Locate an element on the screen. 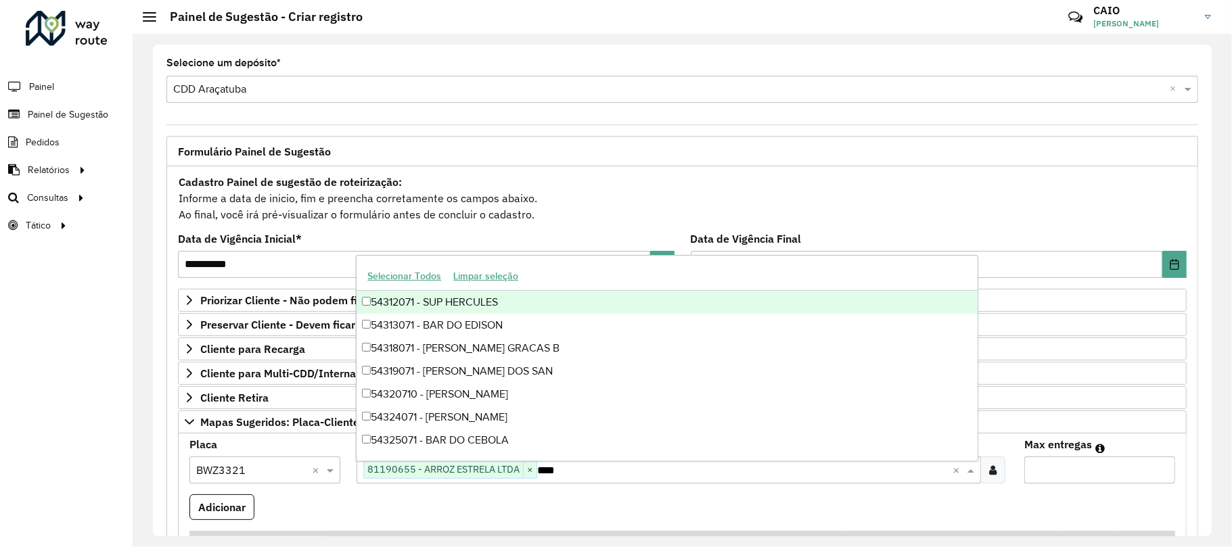 This screenshot has width=1232, height=547. div: 54325071 - BAR DO CEBOLA is located at coordinates (666, 440).